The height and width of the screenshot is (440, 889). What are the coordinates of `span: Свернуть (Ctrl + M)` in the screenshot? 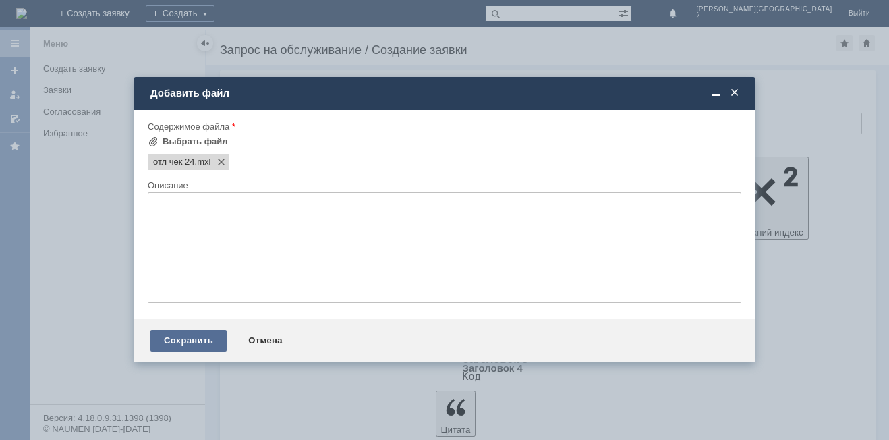 It's located at (716, 93).